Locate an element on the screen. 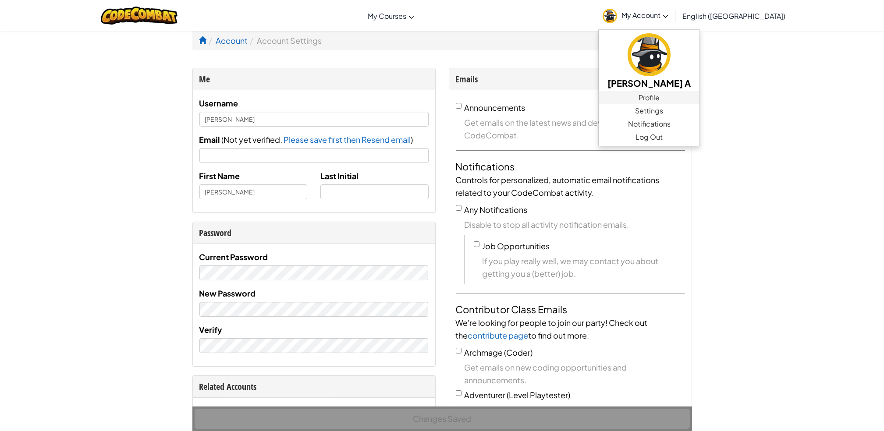 The image size is (884, 431). span: Adventurer is located at coordinates (485, 395).